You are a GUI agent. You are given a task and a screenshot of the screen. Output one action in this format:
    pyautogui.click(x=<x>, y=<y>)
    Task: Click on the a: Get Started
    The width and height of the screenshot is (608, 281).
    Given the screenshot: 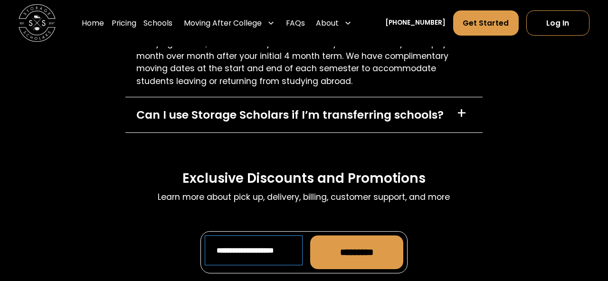 What is the action you would take?
    pyautogui.click(x=486, y=23)
    